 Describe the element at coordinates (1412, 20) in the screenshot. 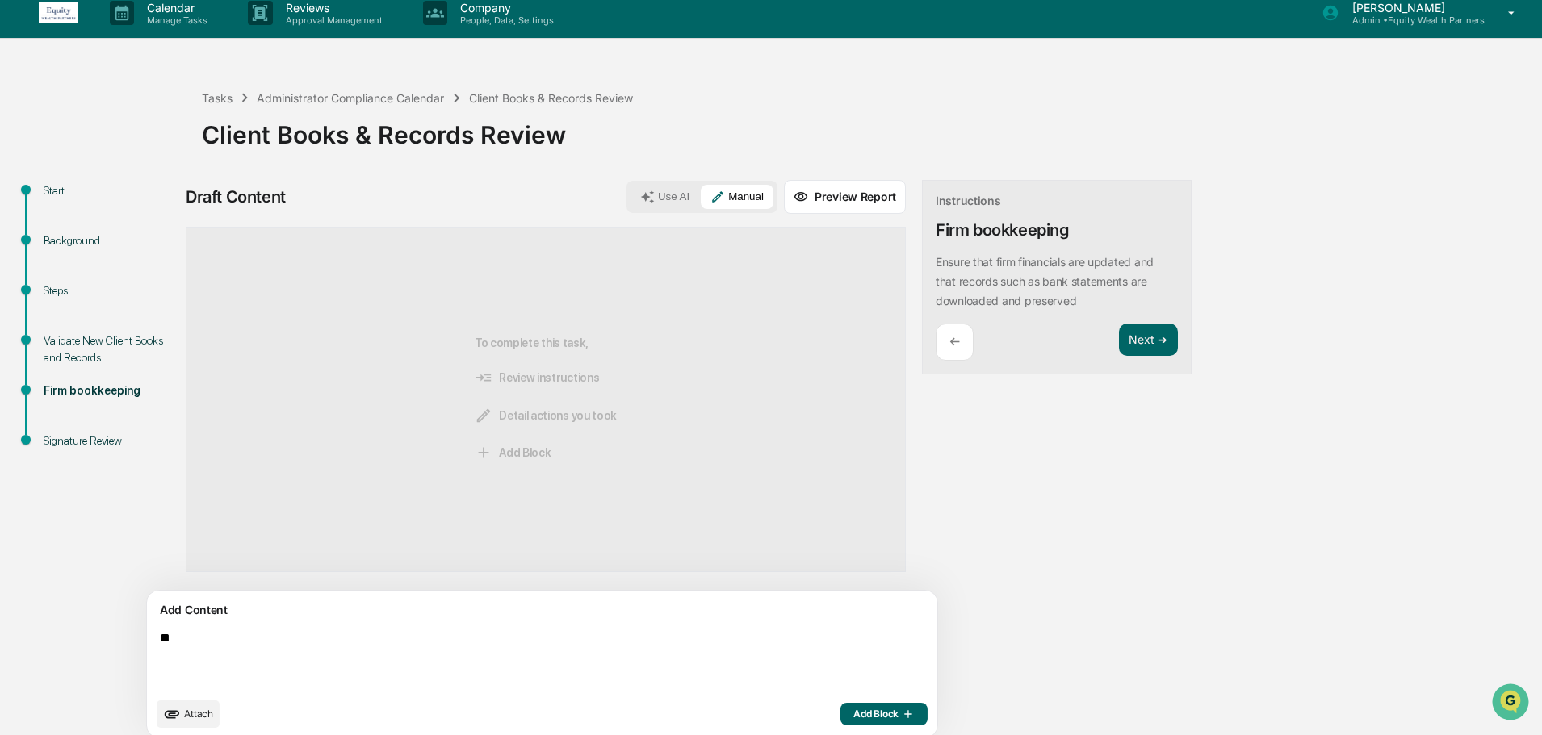

I see `p: Admin • Equity Wealth Partners` at that location.